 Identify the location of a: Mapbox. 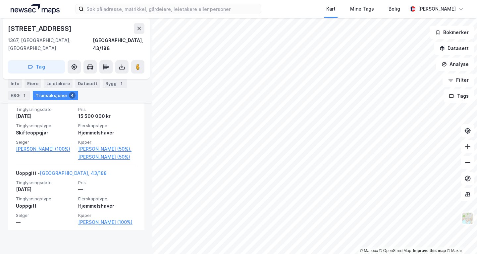
(369, 251).